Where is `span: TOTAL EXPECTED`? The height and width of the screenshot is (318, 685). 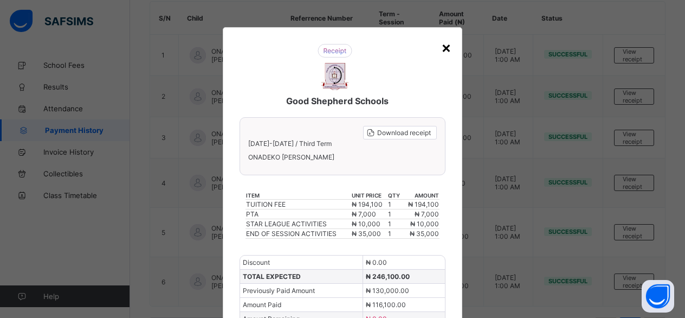
span: TOTAL EXPECTED is located at coordinates (272, 276).